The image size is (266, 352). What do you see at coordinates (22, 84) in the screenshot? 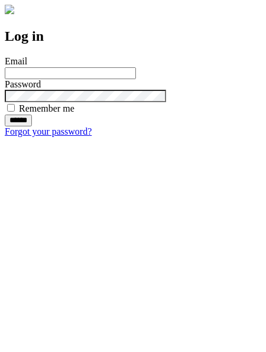
I see `label: Password` at bounding box center [22, 84].